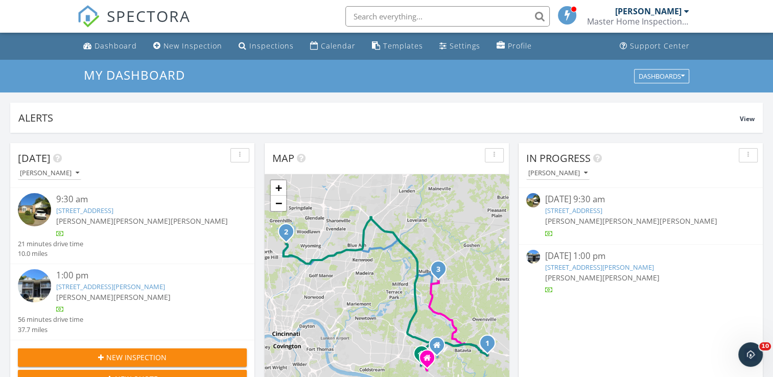  I want to click on a: Zoom out, so click(278, 203).